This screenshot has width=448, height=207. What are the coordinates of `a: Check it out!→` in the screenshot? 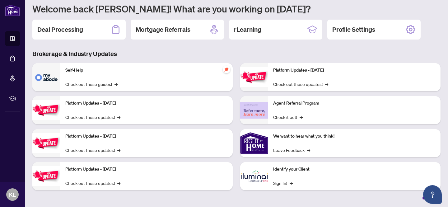 It's located at (288, 117).